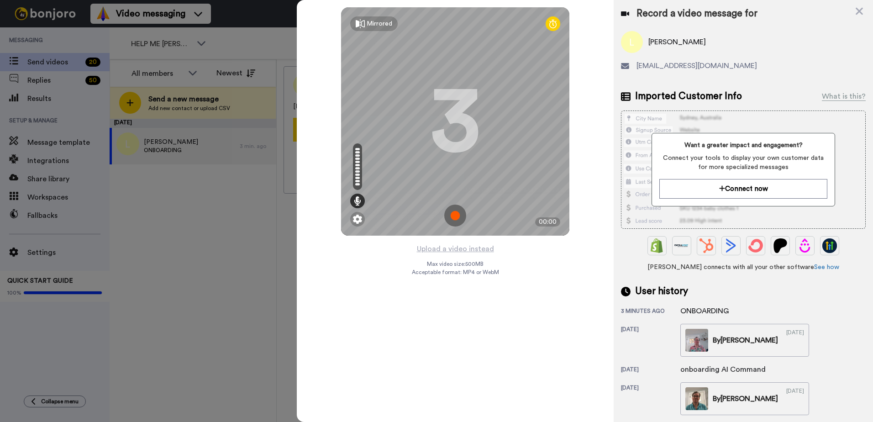 The width and height of the screenshot is (873, 422). I want to click on button: Upload a video instead, so click(455, 249).